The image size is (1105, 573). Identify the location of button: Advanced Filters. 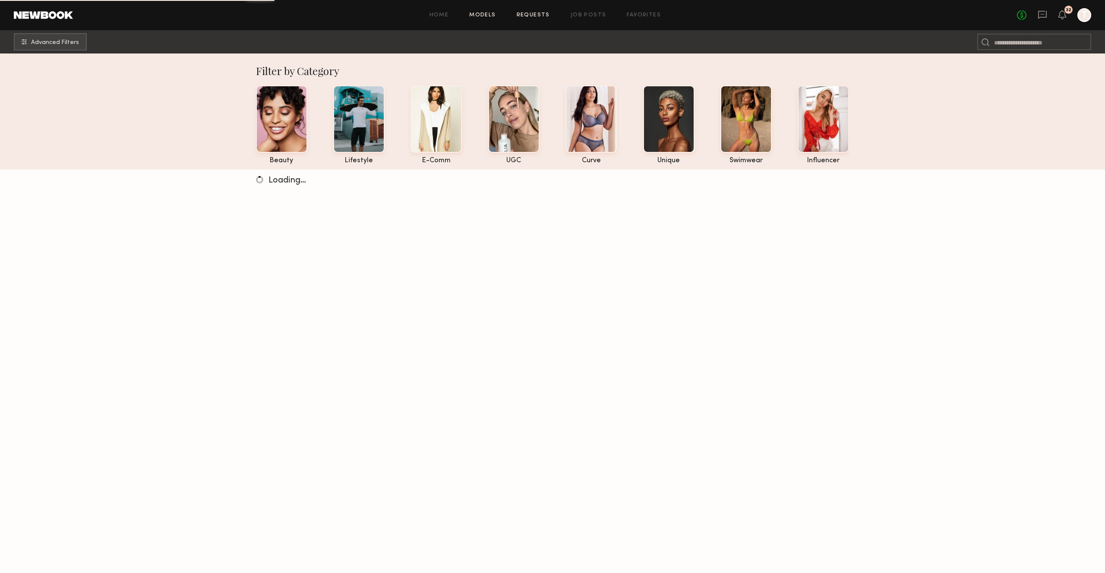
(50, 42).